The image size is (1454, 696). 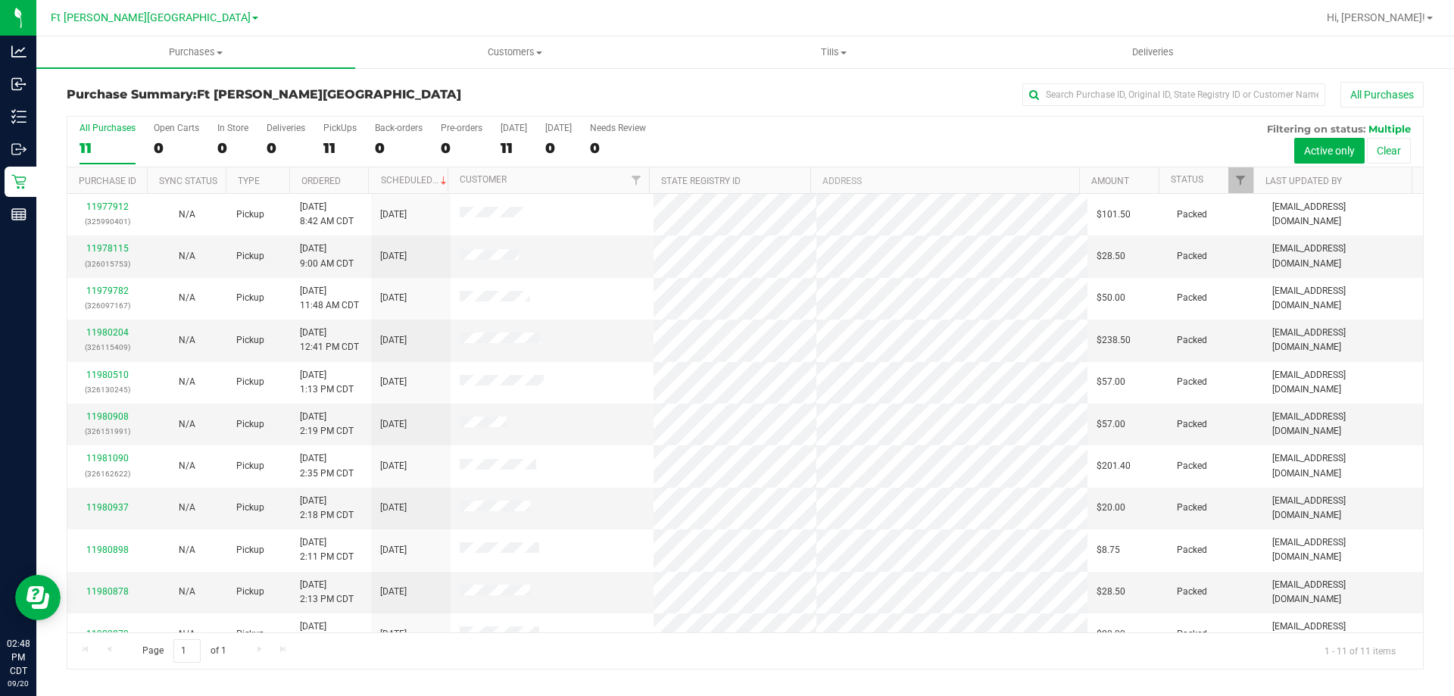 What do you see at coordinates (108, 417) in the screenshot?
I see `a: 11980908` at bounding box center [108, 417].